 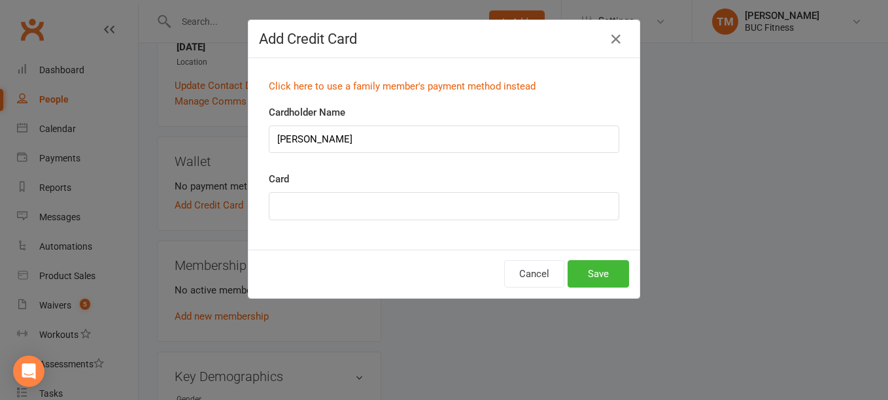 What do you see at coordinates (29, 371) in the screenshot?
I see `div: Open Intercom Messenger` at bounding box center [29, 371].